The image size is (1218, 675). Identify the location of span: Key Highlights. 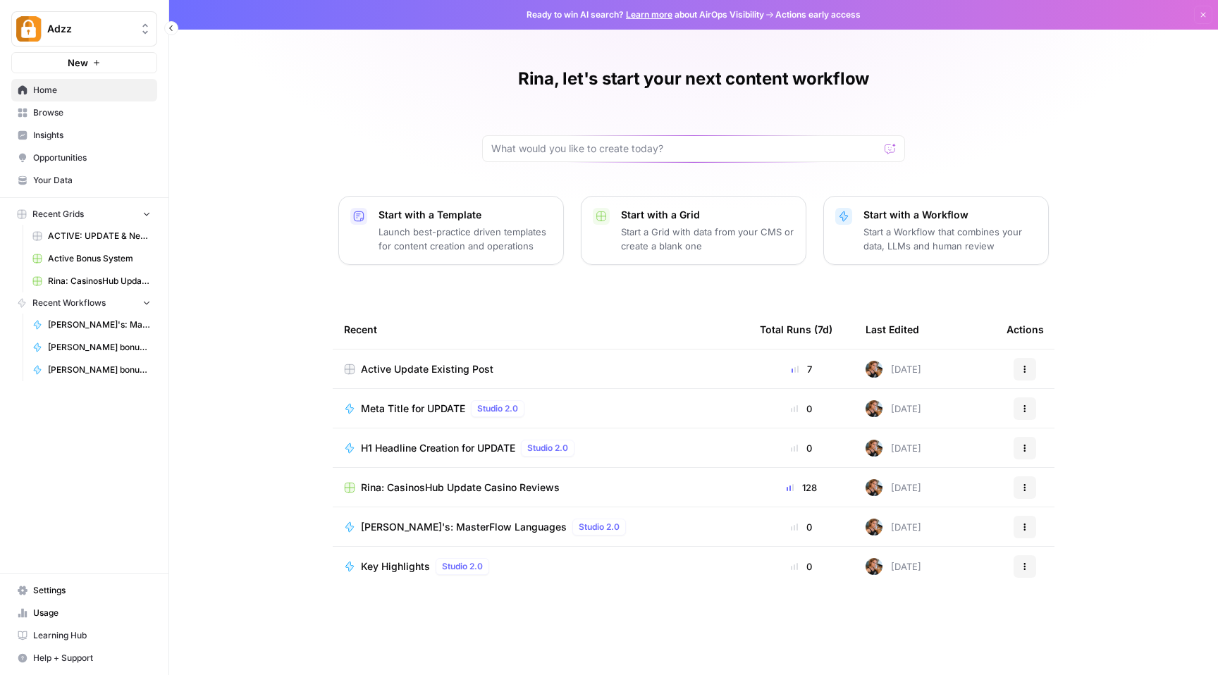
(395, 567).